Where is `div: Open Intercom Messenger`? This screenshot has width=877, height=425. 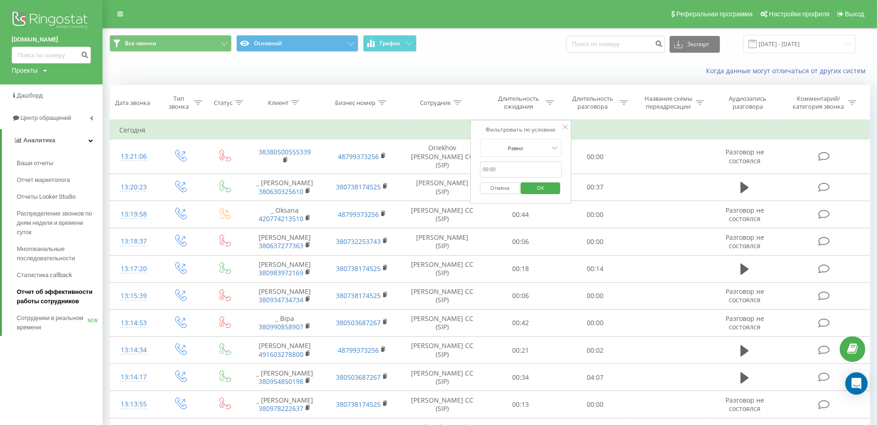
div: Open Intercom Messenger is located at coordinates (857, 383).